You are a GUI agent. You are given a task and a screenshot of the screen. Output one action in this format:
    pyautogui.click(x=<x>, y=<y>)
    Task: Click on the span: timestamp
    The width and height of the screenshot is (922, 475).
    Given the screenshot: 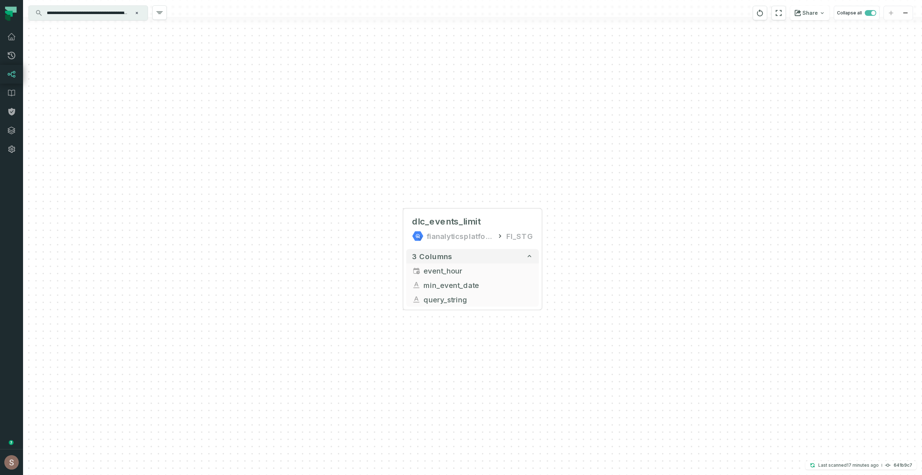 What is the action you would take?
    pyautogui.click(x=416, y=271)
    